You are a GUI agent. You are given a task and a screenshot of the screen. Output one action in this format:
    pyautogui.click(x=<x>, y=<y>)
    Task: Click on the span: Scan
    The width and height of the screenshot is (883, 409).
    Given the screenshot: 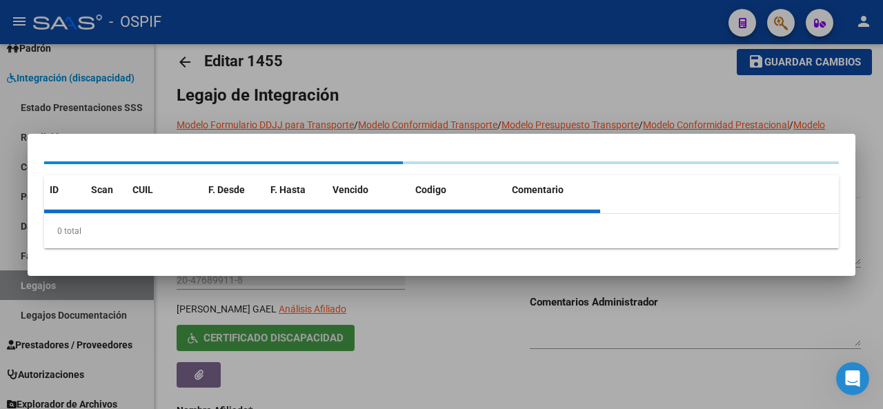 What is the action you would take?
    pyautogui.click(x=102, y=190)
    